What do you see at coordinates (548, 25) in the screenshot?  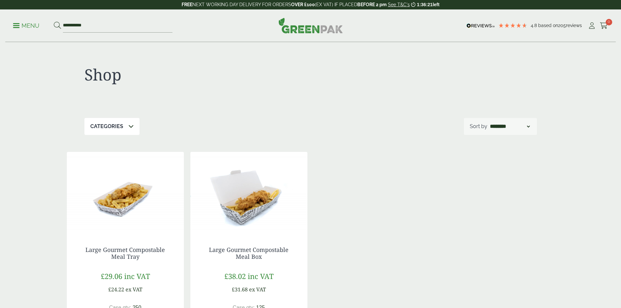 I see `span: Based on` at bounding box center [548, 25].